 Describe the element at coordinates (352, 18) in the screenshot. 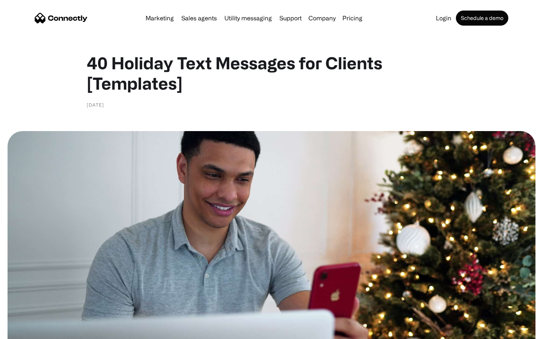

I see `a: Pricing` at that location.